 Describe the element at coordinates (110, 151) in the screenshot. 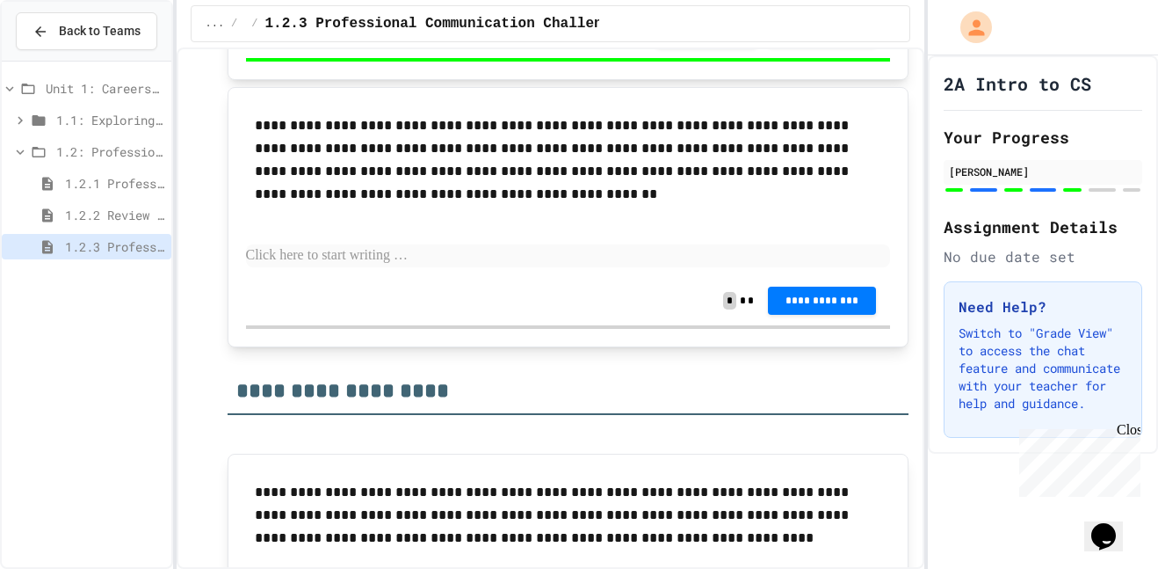

I see `span: 1.2: Professional Communication` at that location.